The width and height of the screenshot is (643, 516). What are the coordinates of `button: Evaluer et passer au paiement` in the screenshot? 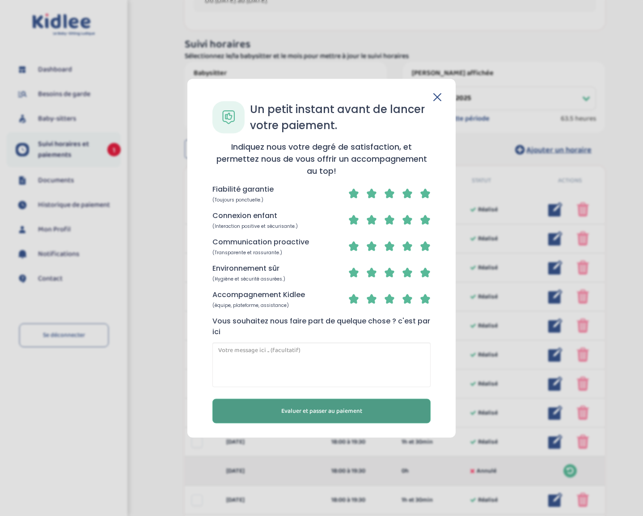 It's located at (321, 411).